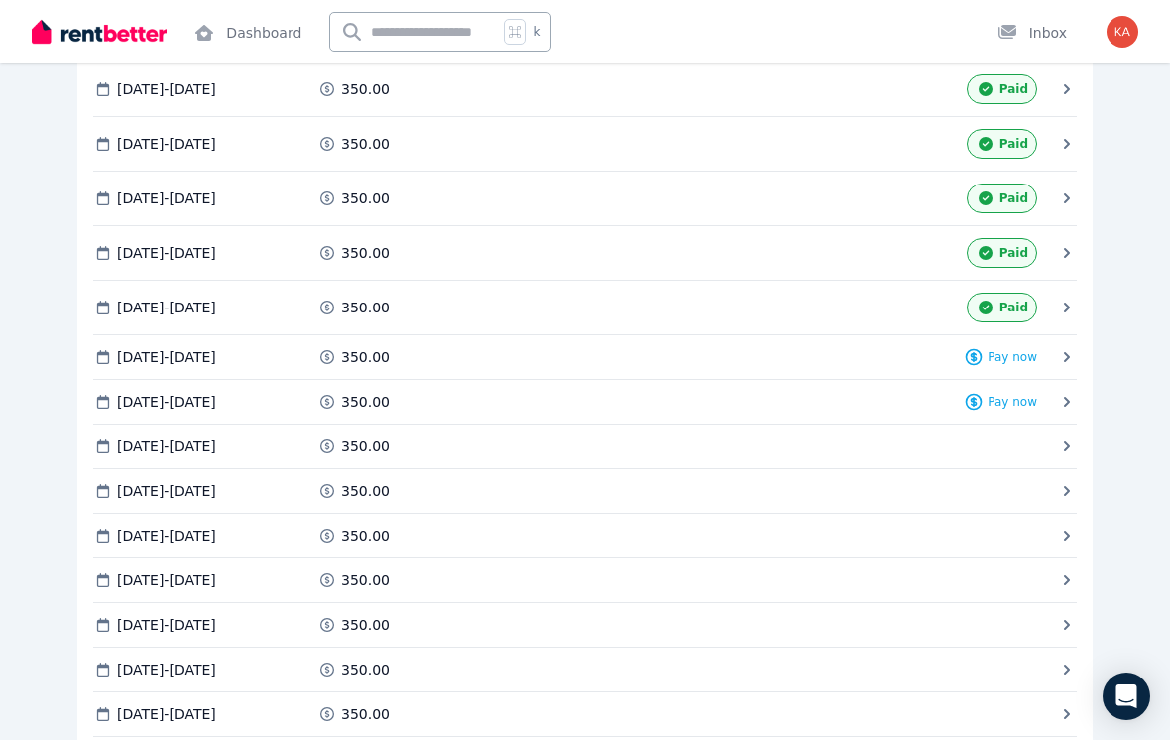 Image resolution: width=1170 pixels, height=740 pixels. What do you see at coordinates (99, 32) in the screenshot?
I see `img: RentBetter` at bounding box center [99, 32].